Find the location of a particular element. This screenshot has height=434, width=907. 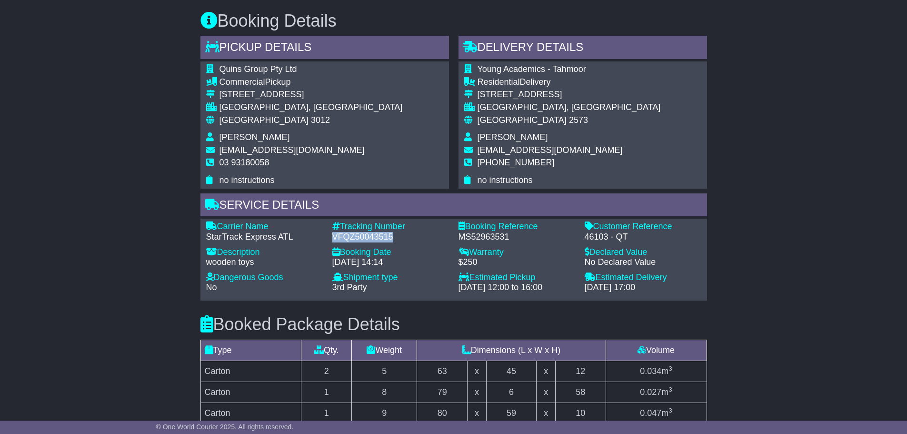

td: Weight is located at coordinates (384, 350).